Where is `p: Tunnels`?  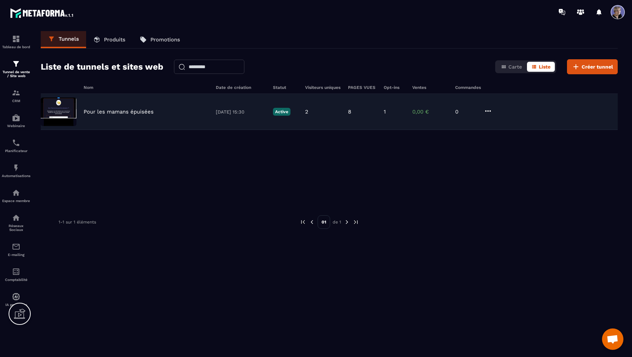 p: Tunnels is located at coordinates (69, 39).